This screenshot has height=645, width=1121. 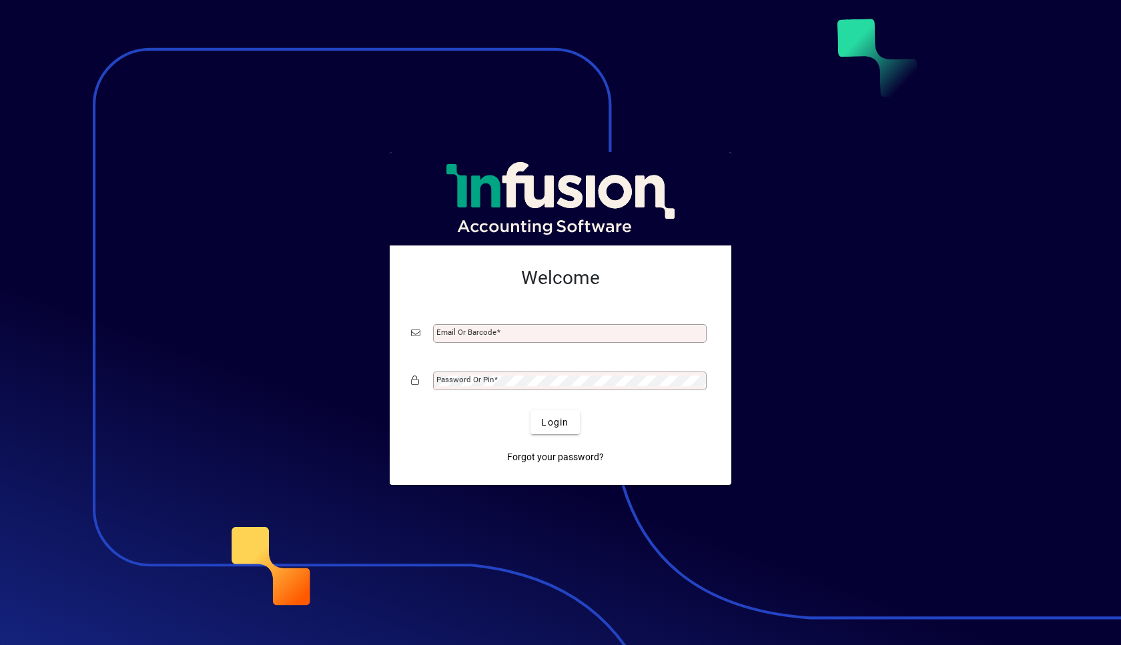 What do you see at coordinates (560, 278) in the screenshot?
I see `h2: Welcome` at bounding box center [560, 278].